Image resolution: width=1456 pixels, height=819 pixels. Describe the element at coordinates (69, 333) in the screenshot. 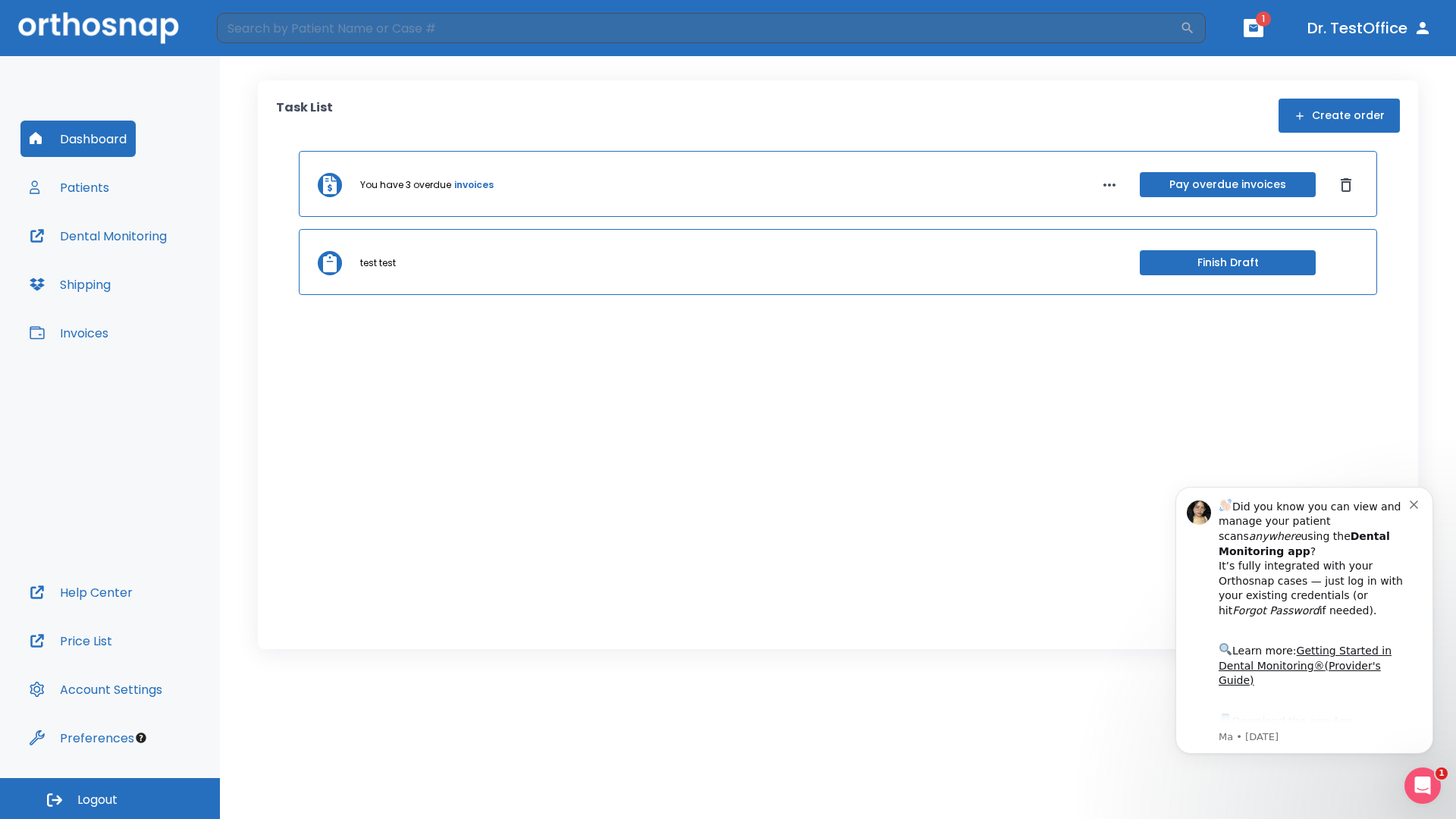

I see `a: Invoices` at that location.